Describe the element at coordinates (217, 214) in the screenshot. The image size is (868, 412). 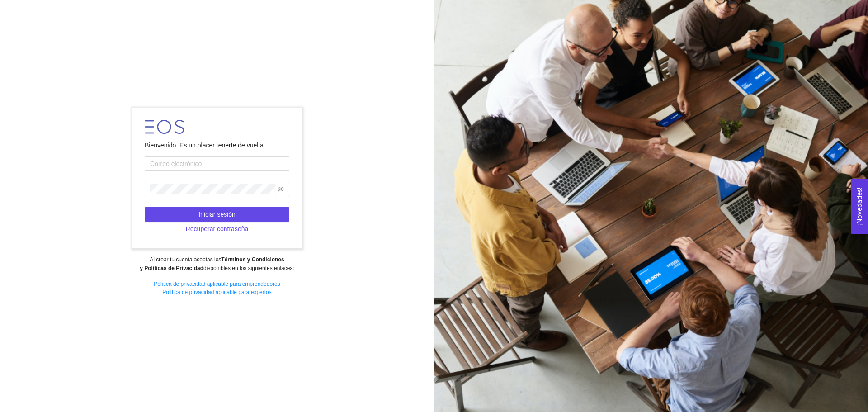
I see `span: Iniciar sesión` at that location.